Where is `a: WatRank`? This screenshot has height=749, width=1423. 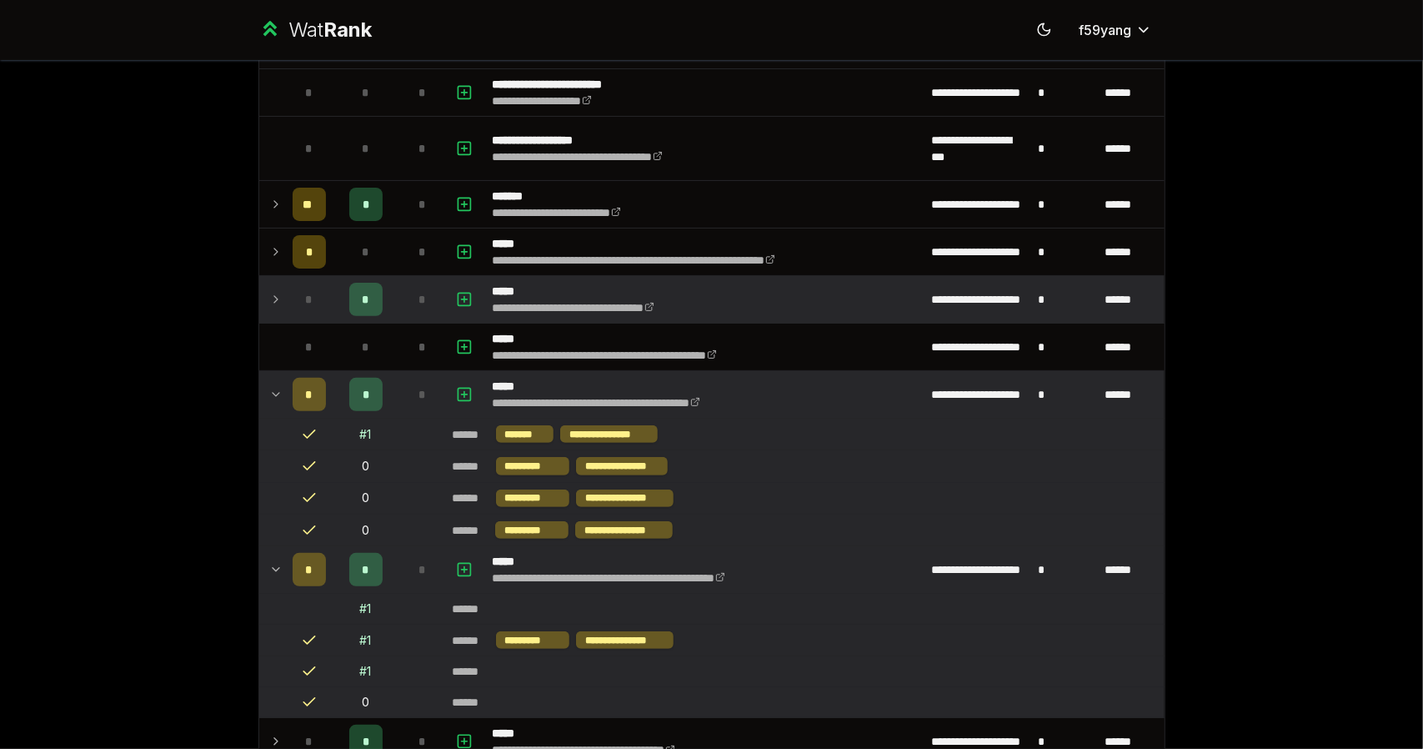
a: WatRank is located at coordinates (315, 30).